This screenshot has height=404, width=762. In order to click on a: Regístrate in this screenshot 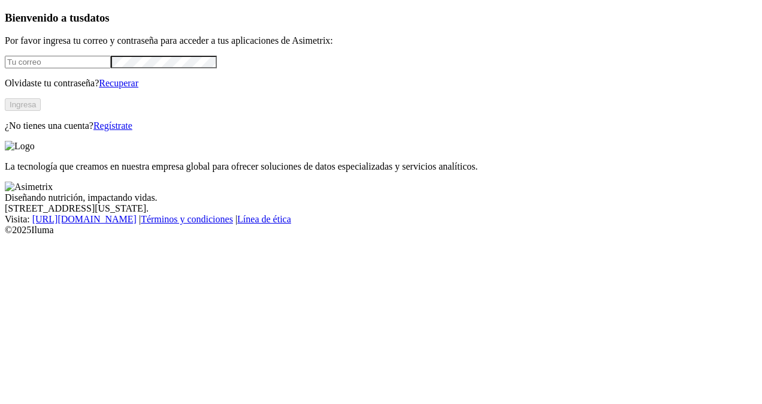, I will do `click(113, 125)`.